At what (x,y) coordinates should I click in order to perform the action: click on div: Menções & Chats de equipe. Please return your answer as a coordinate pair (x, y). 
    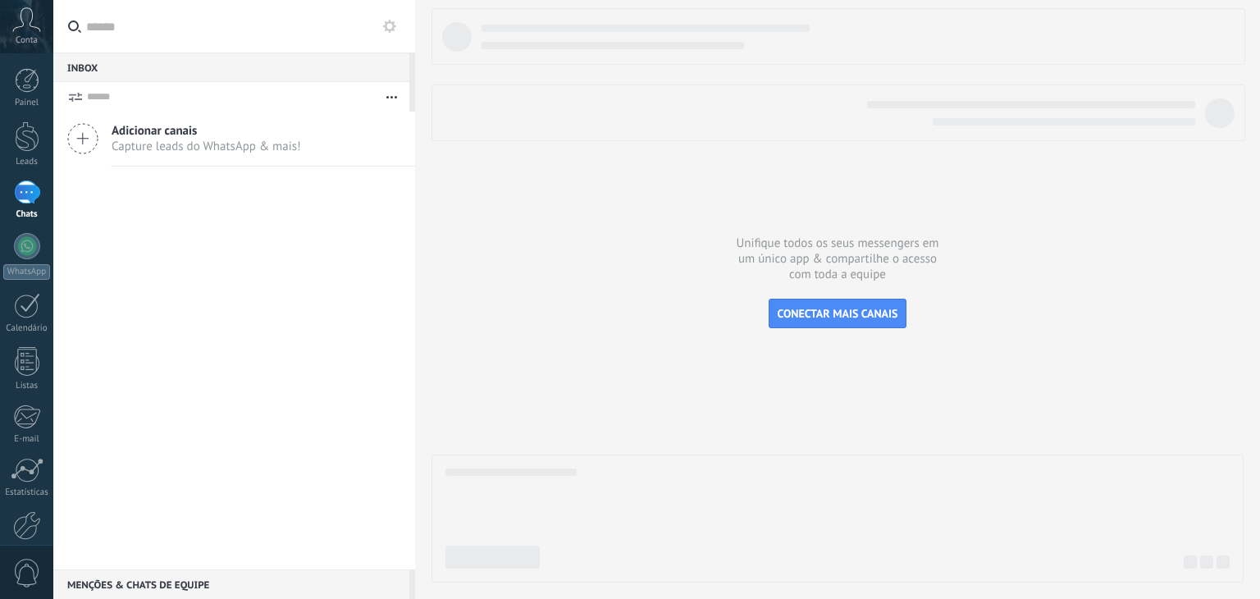
    Looking at the image, I should click on (231, 584).